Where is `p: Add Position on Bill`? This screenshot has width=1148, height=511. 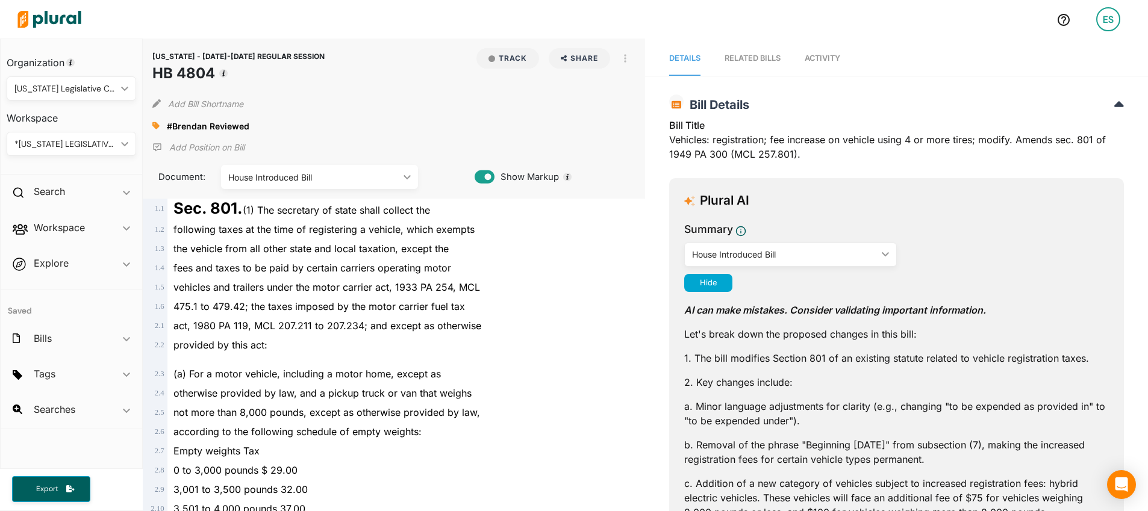
p: Add Position on Bill is located at coordinates (207, 148).